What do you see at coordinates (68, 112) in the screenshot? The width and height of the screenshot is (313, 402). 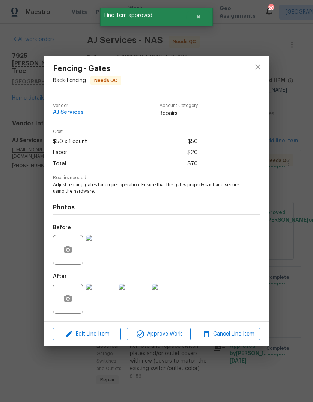 I see `span: AJ Services` at bounding box center [68, 112].